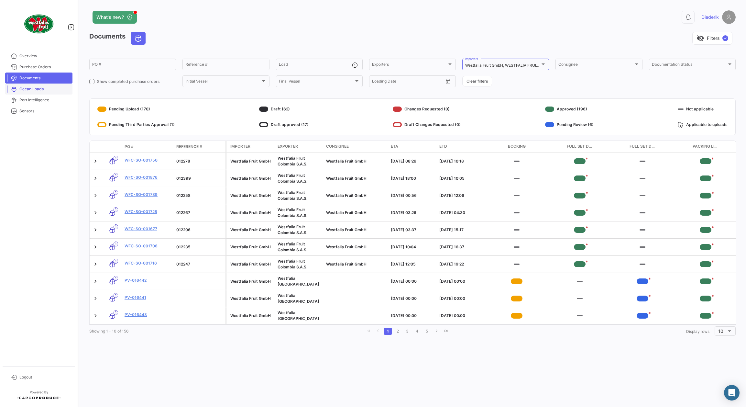 This screenshot has width=746, height=407. What do you see at coordinates (412, 147) in the screenshot?
I see `datatable-header-cell: ETA` at bounding box center [412, 147].